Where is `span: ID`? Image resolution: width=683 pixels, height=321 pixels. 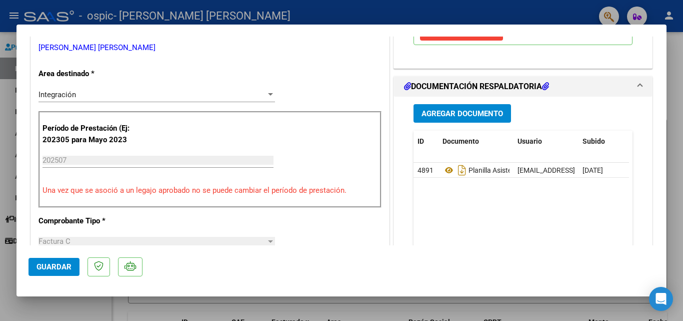 span: ID is located at coordinates (421, 141).